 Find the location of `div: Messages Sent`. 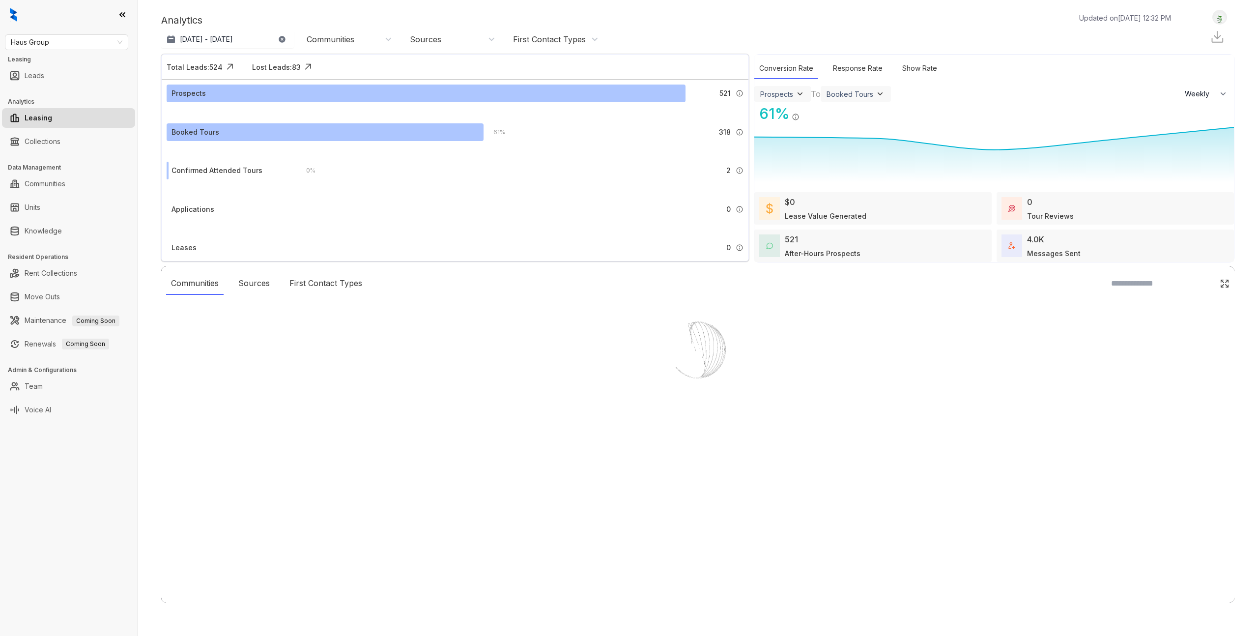

div: Messages Sent is located at coordinates (1053, 253).